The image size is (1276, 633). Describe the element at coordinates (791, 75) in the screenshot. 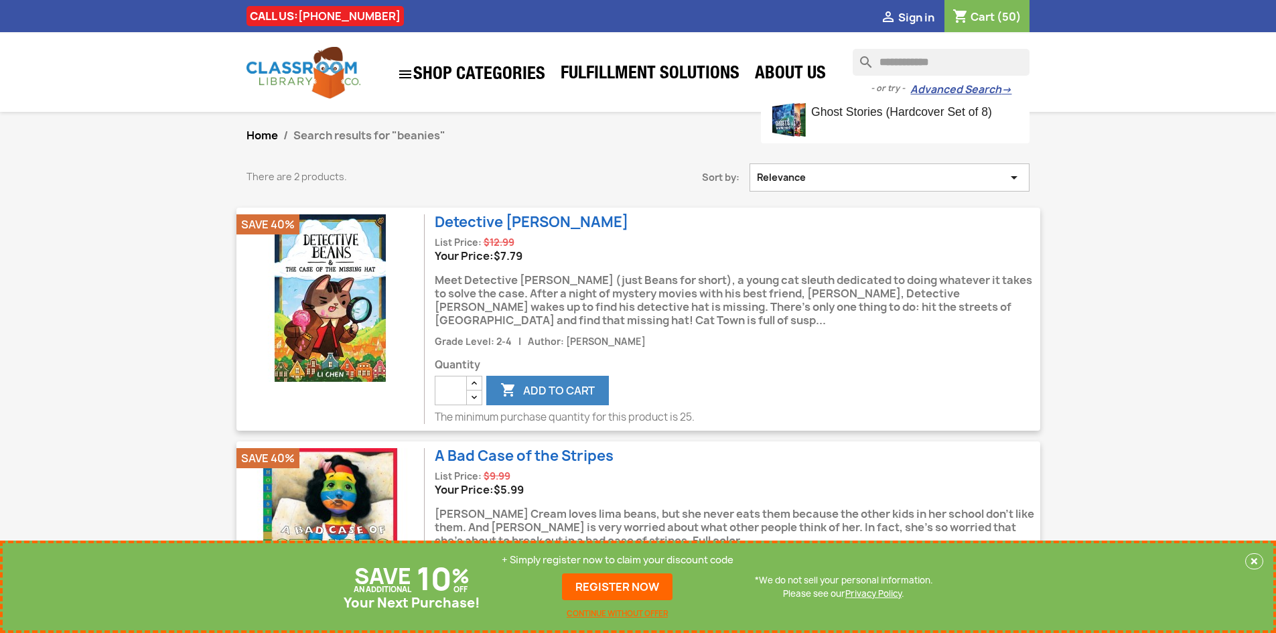

I see `a: About Us` at that location.